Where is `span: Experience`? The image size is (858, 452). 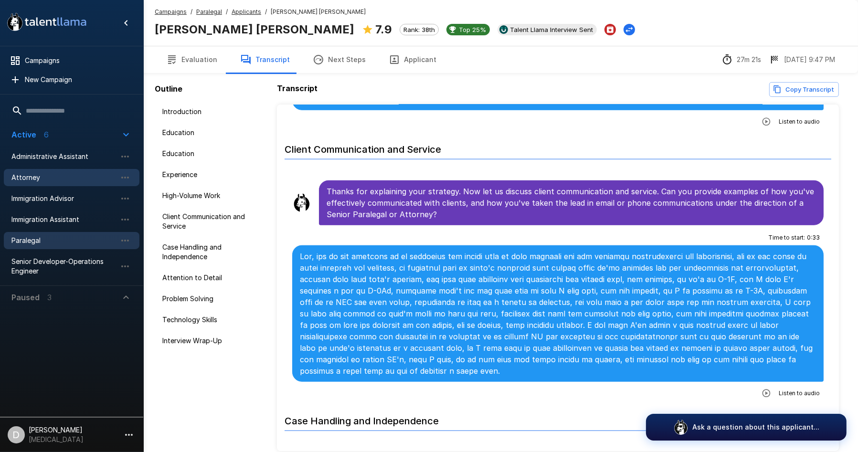
span: Experience is located at coordinates (210, 175).